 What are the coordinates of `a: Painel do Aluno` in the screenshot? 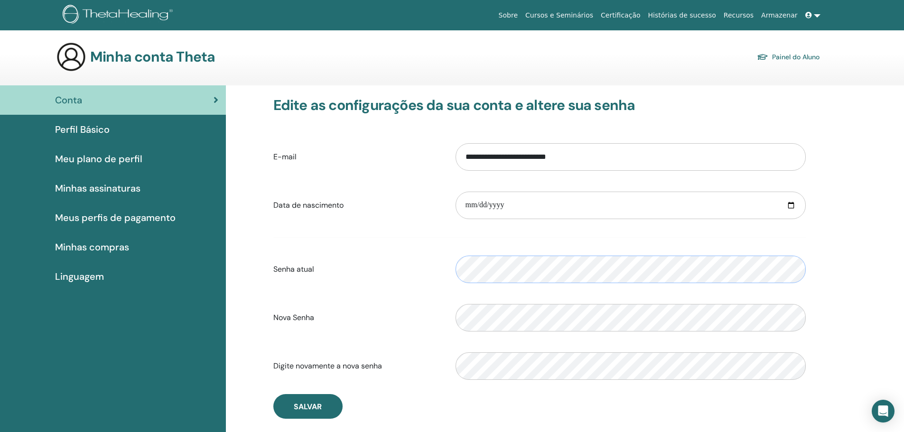 It's located at (788, 57).